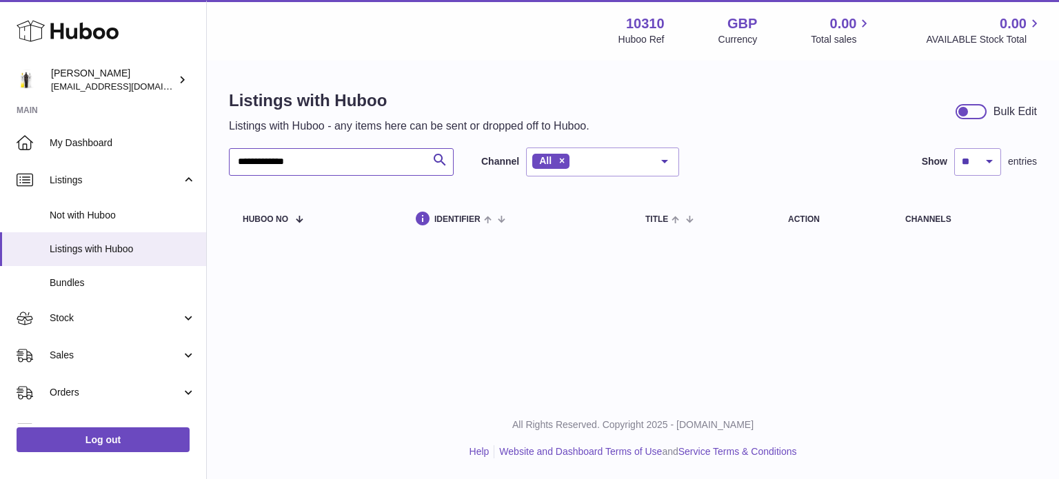 This screenshot has height=479, width=1059. I want to click on div: action, so click(832, 219).